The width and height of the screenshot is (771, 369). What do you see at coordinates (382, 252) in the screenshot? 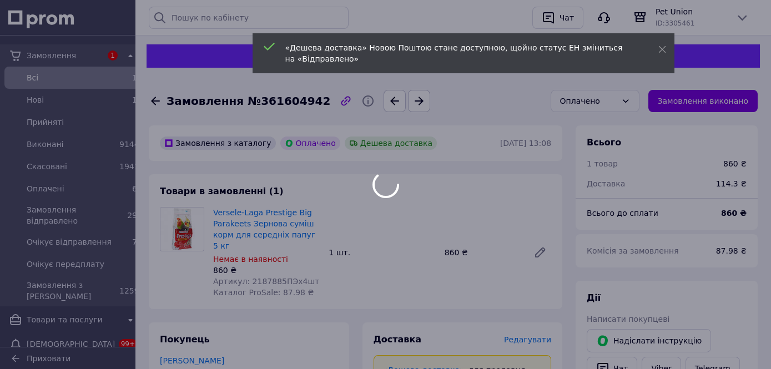
I see `div: 1 шт.` at bounding box center [382, 252].